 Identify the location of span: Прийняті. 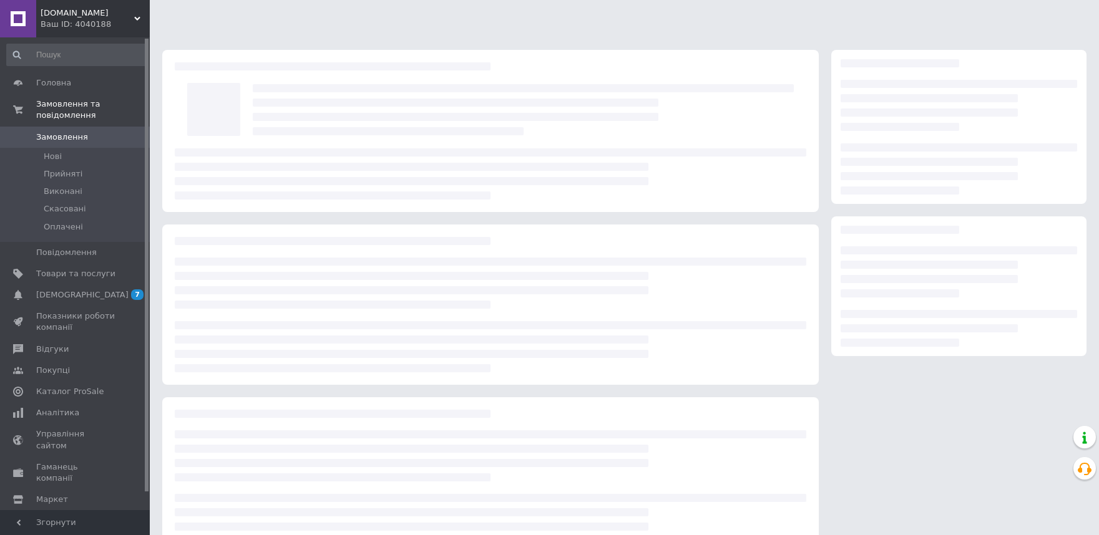
(63, 174).